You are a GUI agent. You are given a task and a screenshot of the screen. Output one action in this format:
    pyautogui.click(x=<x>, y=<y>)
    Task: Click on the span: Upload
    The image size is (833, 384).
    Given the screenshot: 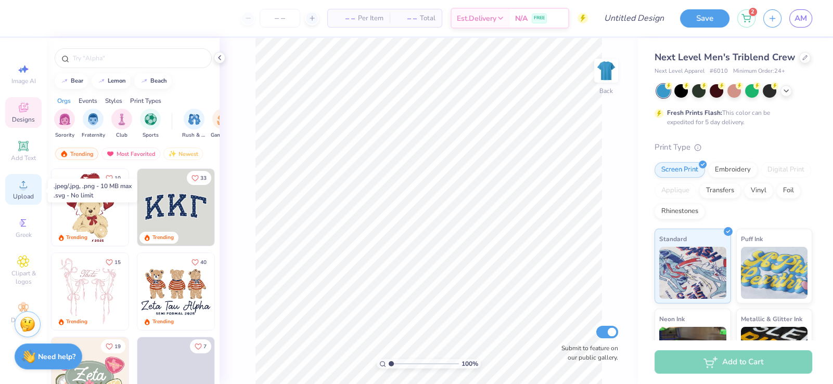 What is the action you would take?
    pyautogui.click(x=23, y=197)
    